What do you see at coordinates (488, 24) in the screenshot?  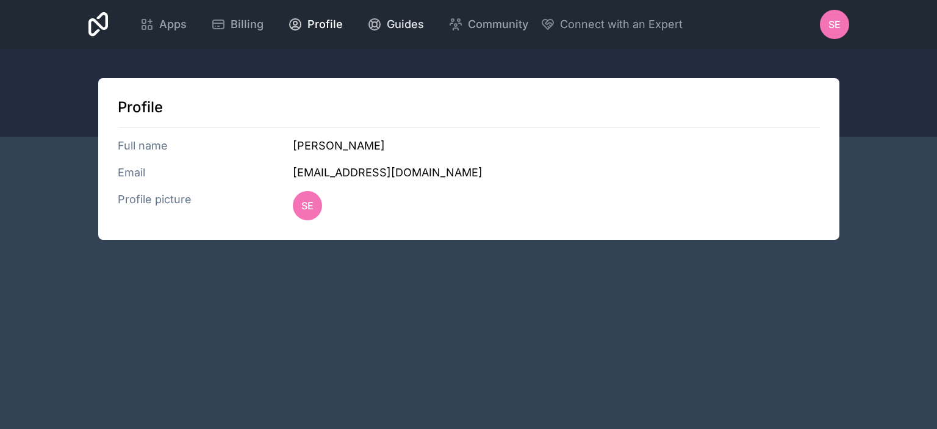 I see `a: Community` at bounding box center [488, 24].